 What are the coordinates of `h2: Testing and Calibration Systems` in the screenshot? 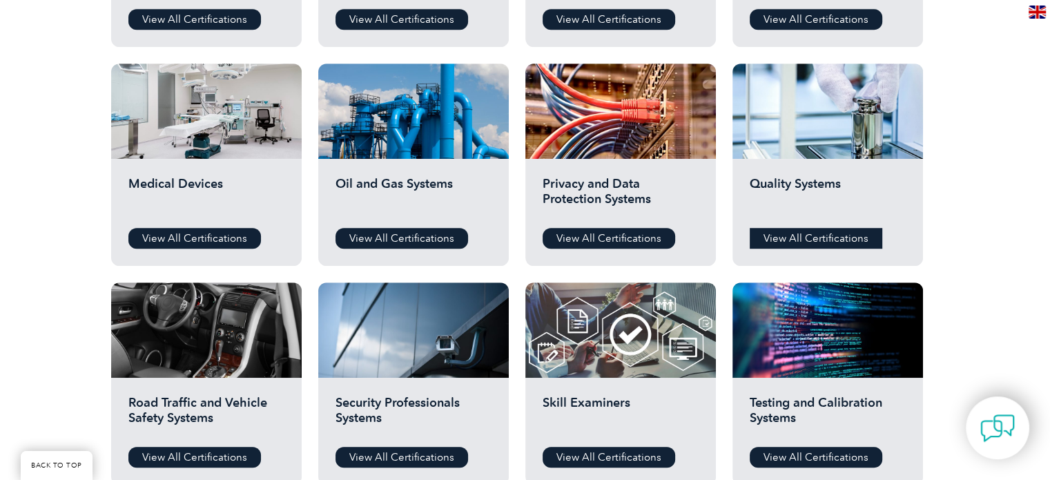 It's located at (828, 416).